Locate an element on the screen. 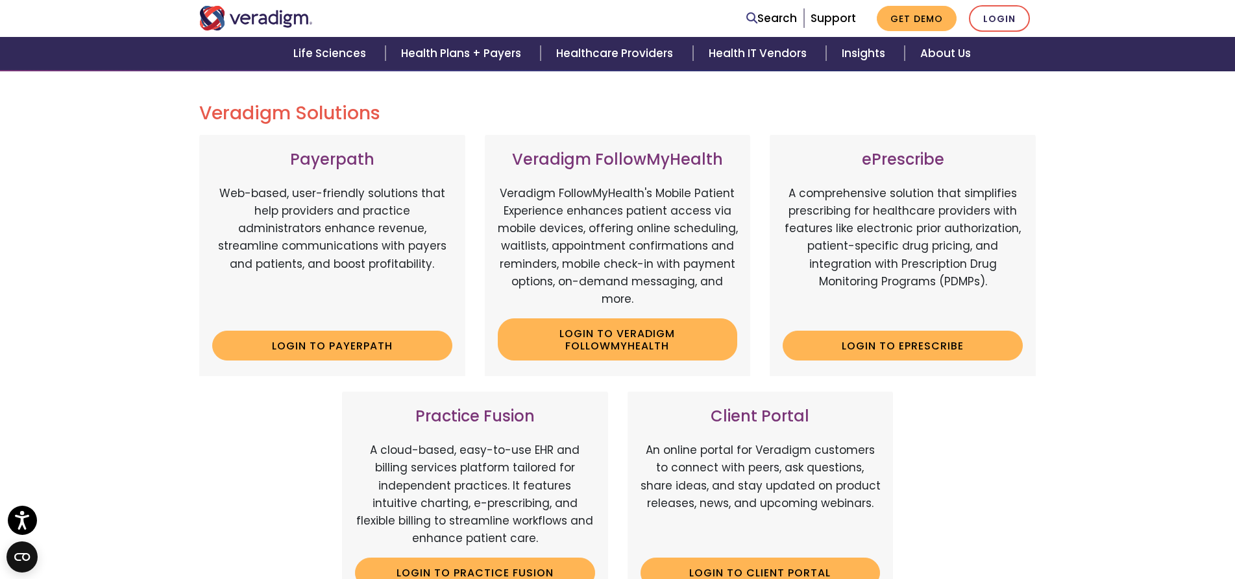 The height and width of the screenshot is (579, 1235). button: Open CMP widget is located at coordinates (22, 557).